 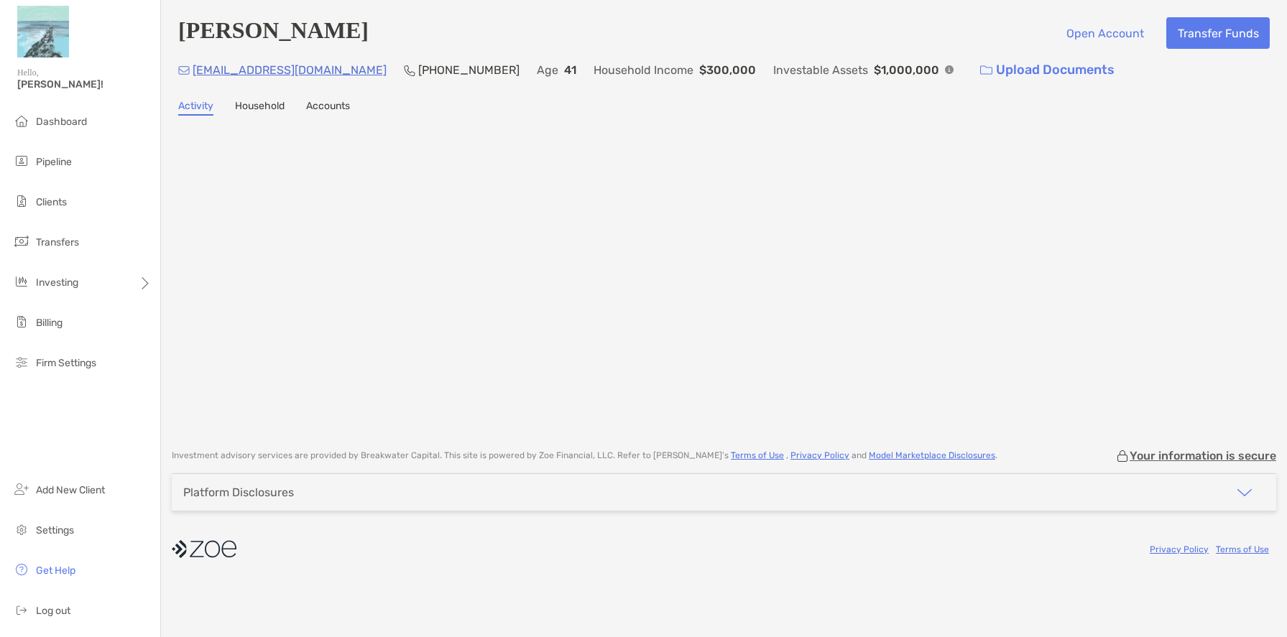 What do you see at coordinates (51, 202) in the screenshot?
I see `span: Clients` at bounding box center [51, 202].